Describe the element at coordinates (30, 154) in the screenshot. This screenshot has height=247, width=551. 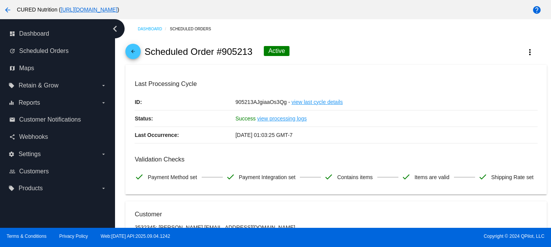
I see `span: Settings` at that location.